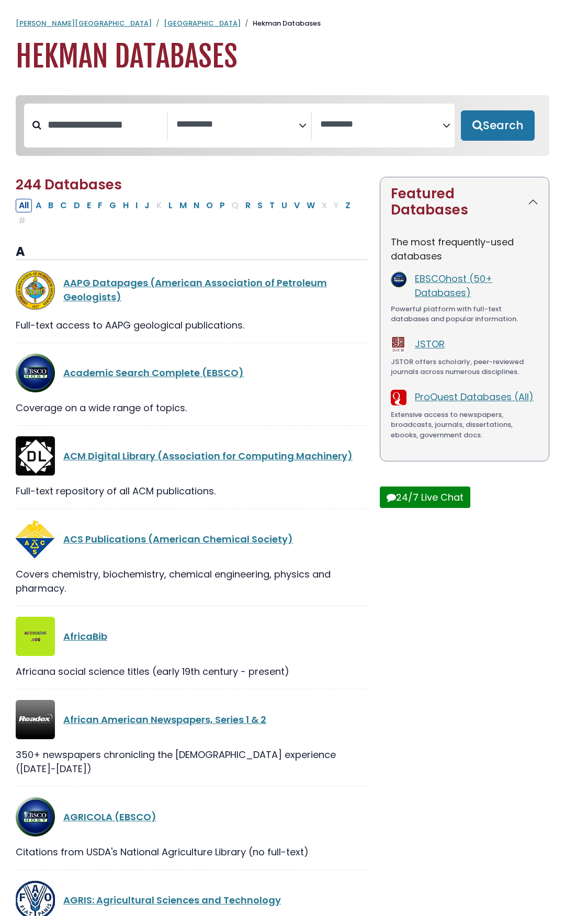  Describe the element at coordinates (125, 205) in the screenshot. I see `button: Filter Results H` at that location.